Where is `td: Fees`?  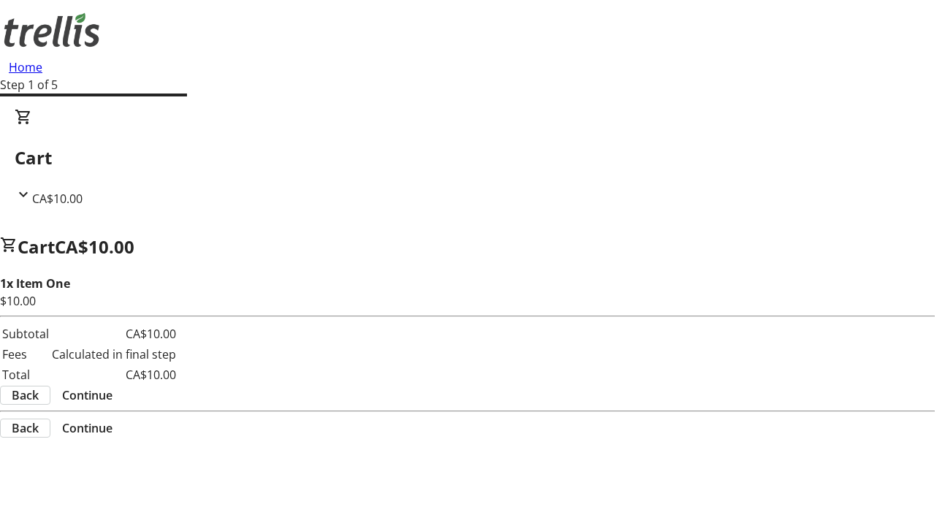 td: Fees is located at coordinates (26, 354).